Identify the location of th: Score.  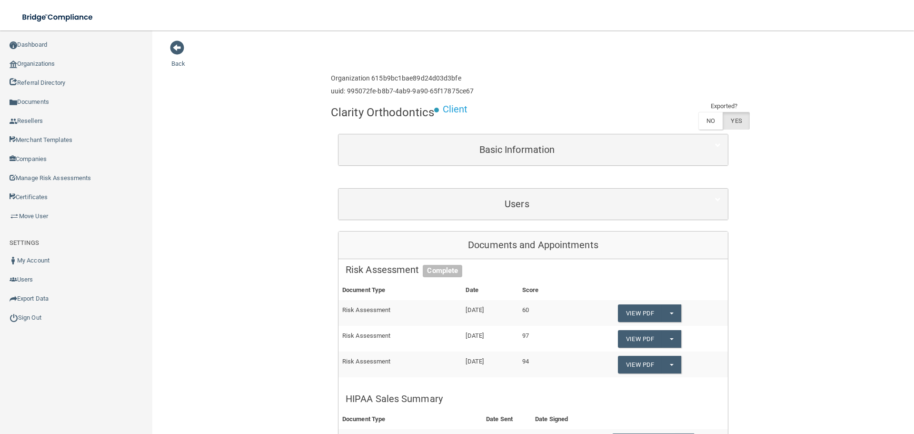
(545, 290).